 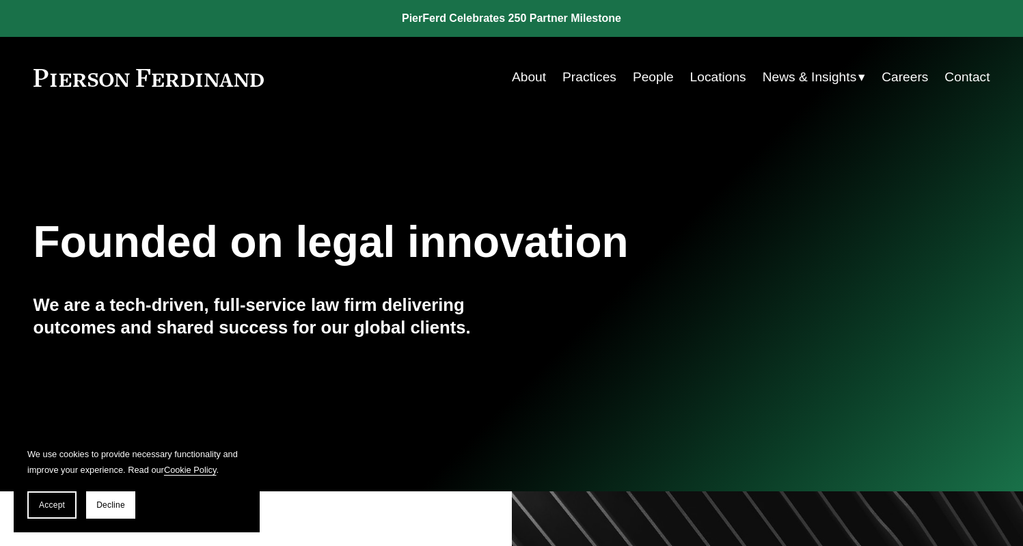 What do you see at coordinates (589, 77) in the screenshot?
I see `a: Practices` at bounding box center [589, 77].